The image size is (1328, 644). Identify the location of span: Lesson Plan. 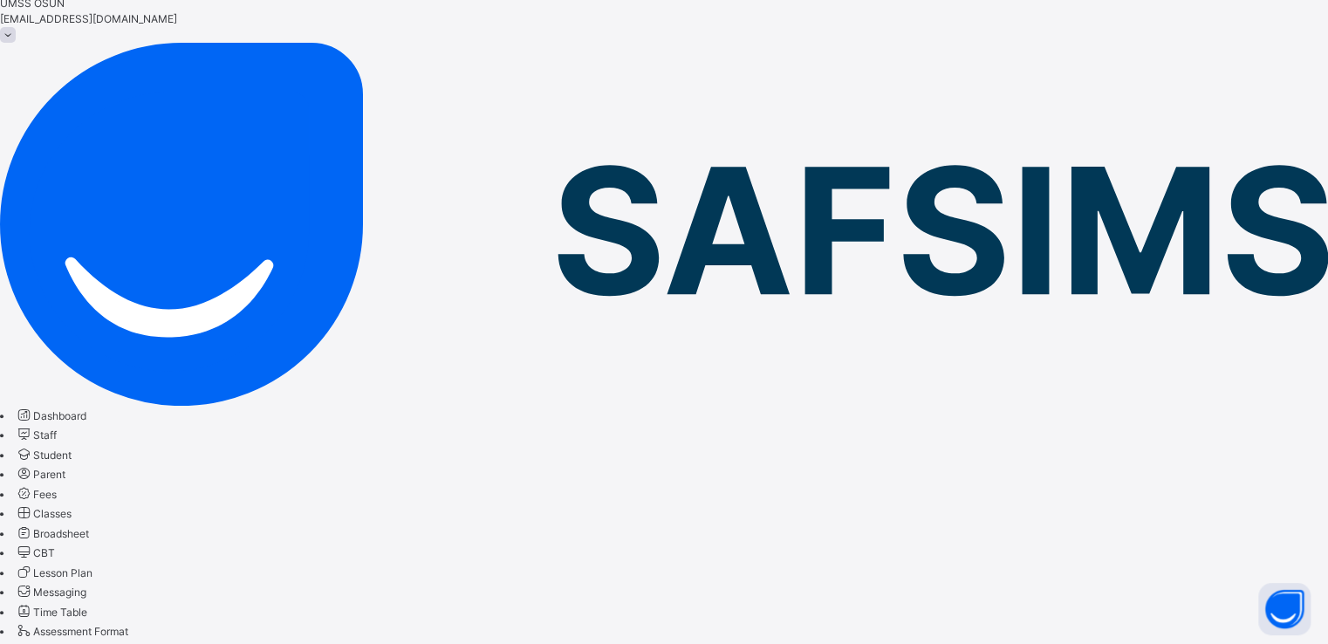
(63, 572).